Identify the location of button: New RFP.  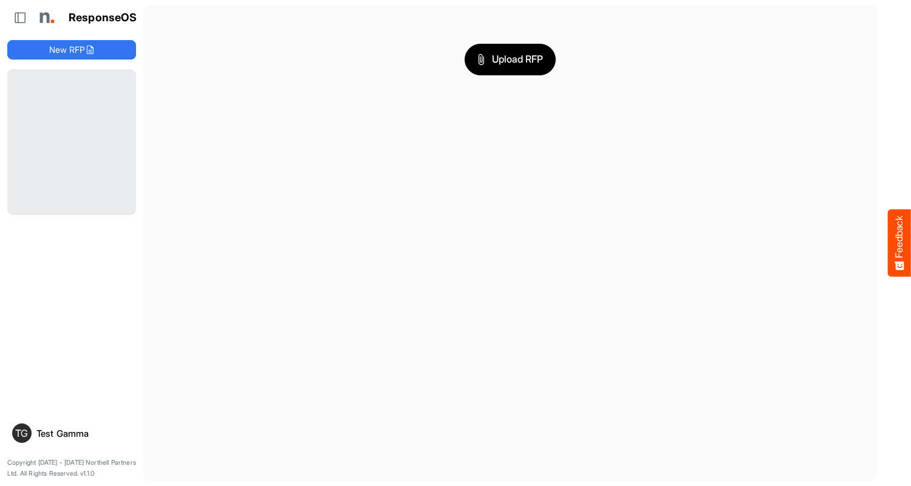
(72, 50).